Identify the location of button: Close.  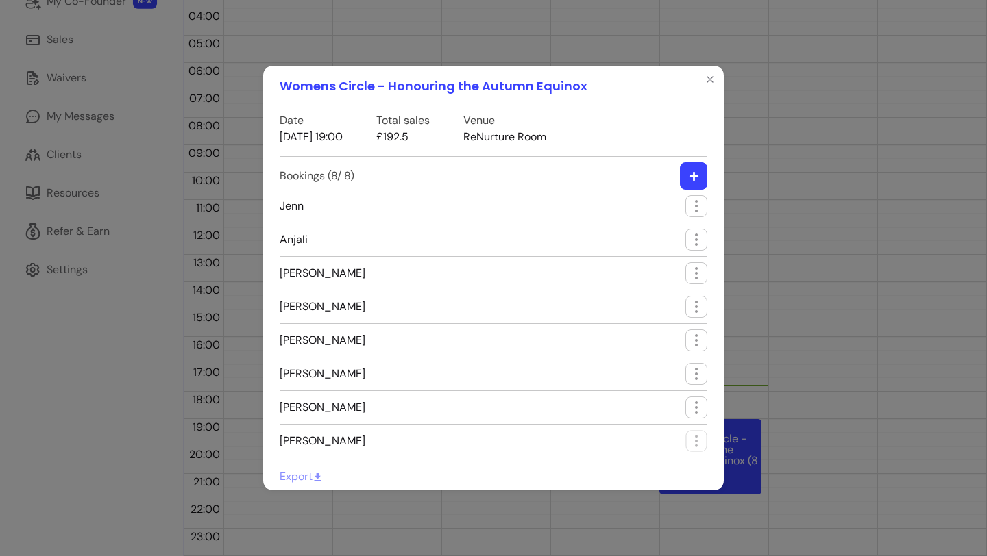
(710, 79).